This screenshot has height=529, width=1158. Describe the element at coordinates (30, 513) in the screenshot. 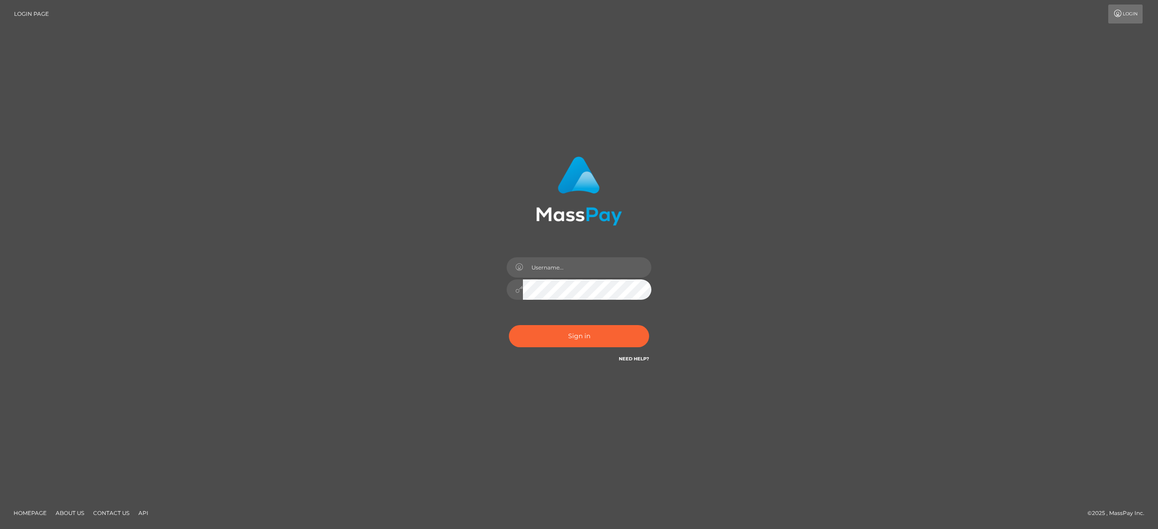

I see `a: Homepage` at that location.